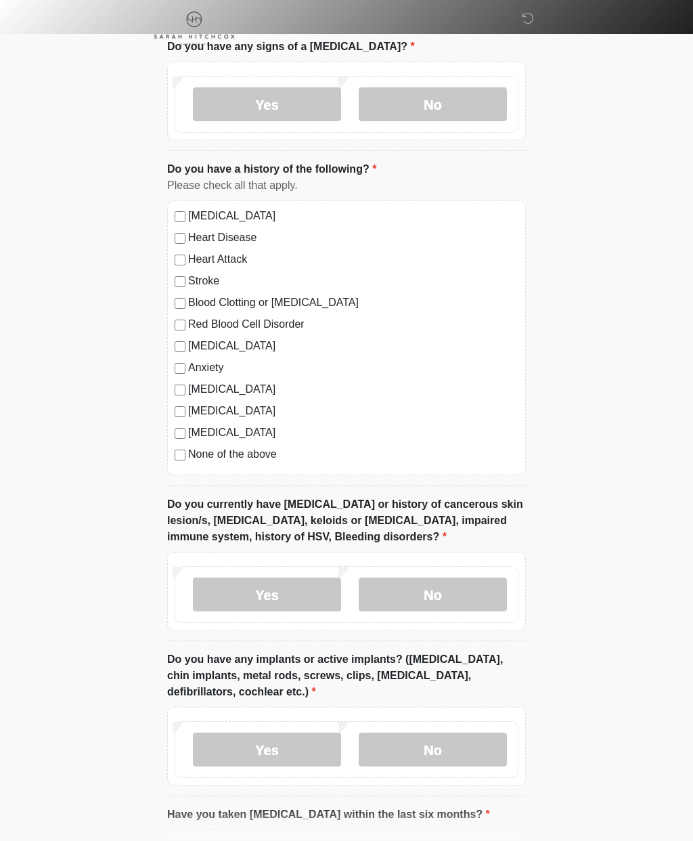 The width and height of the screenshot is (693, 841). I want to click on input: Stroke, so click(180, 282).